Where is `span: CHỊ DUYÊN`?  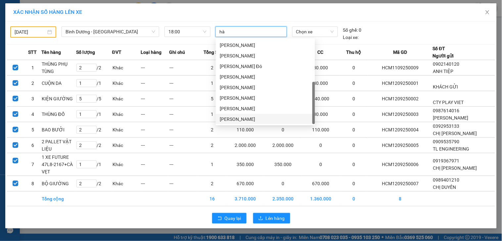
span: CHỊ DUYÊN is located at coordinates (444, 188).